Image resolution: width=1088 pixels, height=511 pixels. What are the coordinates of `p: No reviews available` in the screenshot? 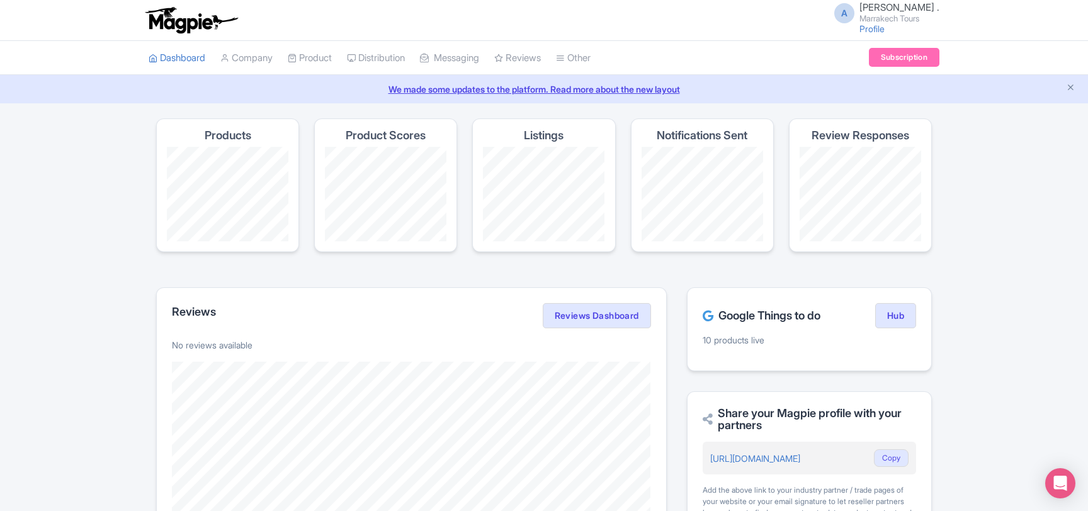 It's located at (411, 344).